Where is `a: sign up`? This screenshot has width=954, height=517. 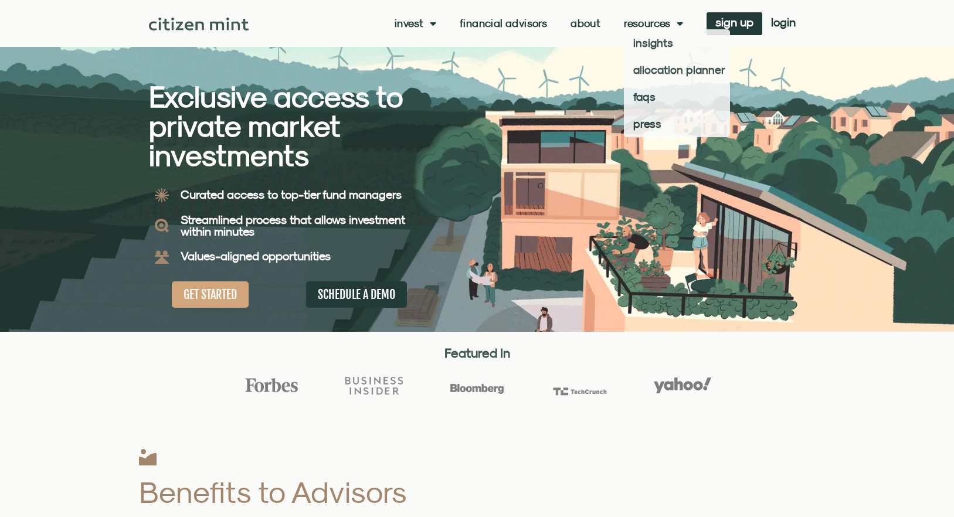 a: sign up is located at coordinates (734, 23).